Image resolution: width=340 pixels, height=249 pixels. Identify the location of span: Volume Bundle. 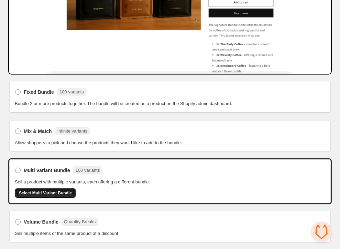
(41, 222).